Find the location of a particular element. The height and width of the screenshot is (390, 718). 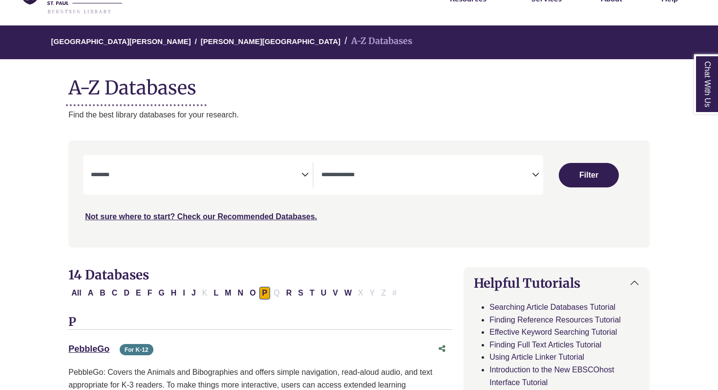

button: Filter Results H is located at coordinates (174, 293).